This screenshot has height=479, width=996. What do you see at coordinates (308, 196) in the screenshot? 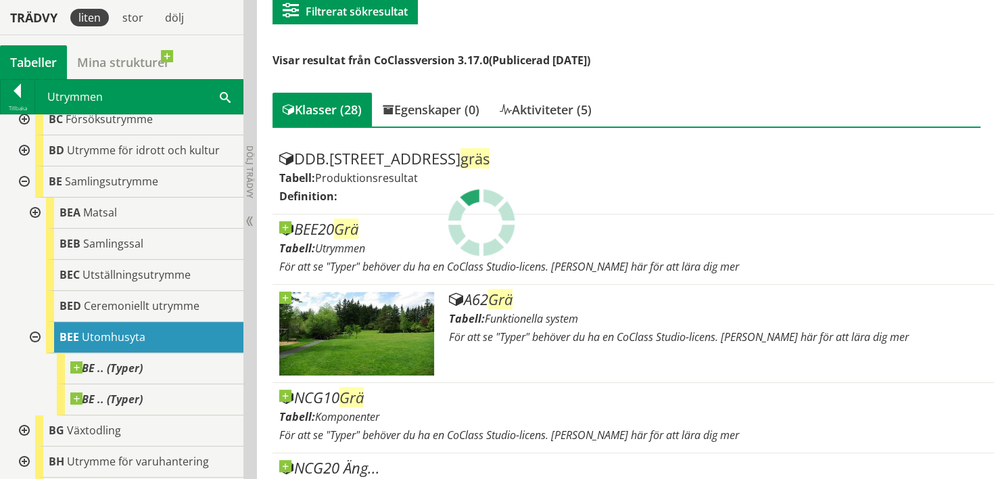
I see `label: Definition:` at bounding box center [308, 196].